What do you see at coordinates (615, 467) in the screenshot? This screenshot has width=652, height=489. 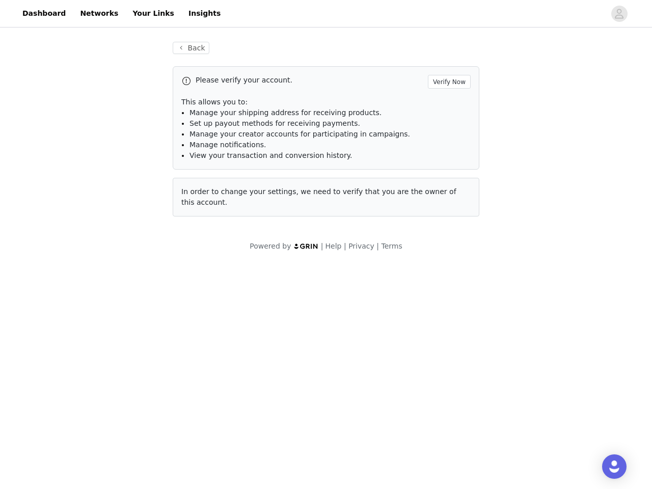 I see `div: Open Intercom Messenger` at bounding box center [615, 467].